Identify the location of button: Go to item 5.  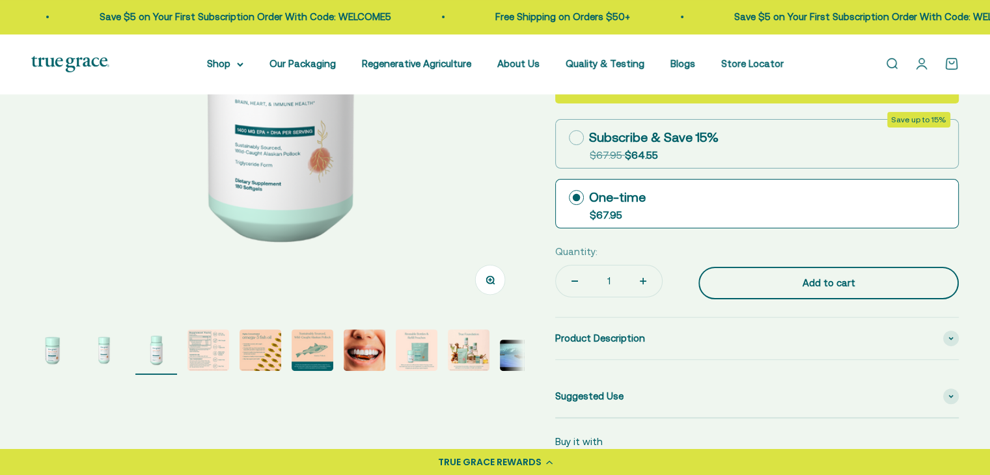
(260, 352).